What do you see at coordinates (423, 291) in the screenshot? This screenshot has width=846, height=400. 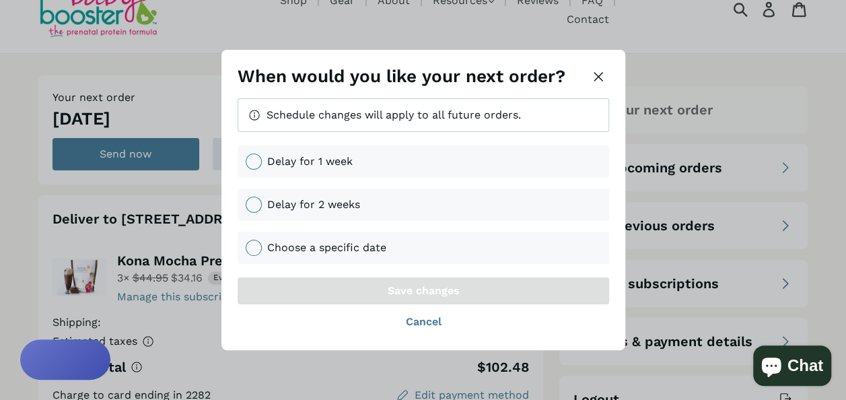 I see `div: Save changes` at bounding box center [423, 291].